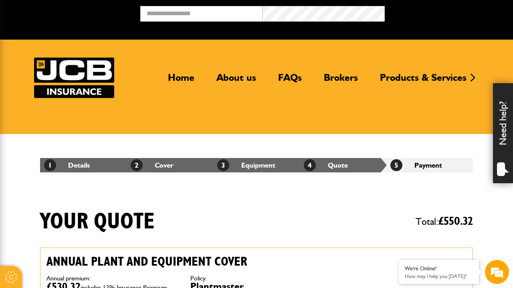 This screenshot has height=288, width=513. What do you see at coordinates (112, 279) in the screenshot?
I see `dt: Annual premium:` at bounding box center [112, 279].